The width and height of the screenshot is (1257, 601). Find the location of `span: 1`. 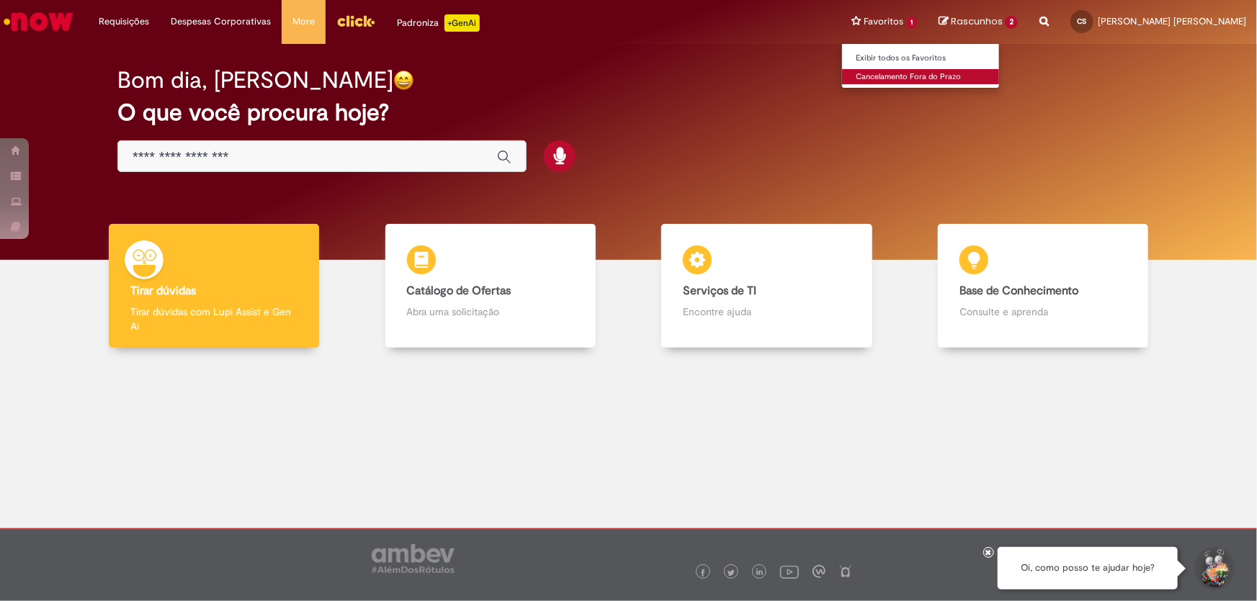

span: 1 is located at coordinates (912, 22).